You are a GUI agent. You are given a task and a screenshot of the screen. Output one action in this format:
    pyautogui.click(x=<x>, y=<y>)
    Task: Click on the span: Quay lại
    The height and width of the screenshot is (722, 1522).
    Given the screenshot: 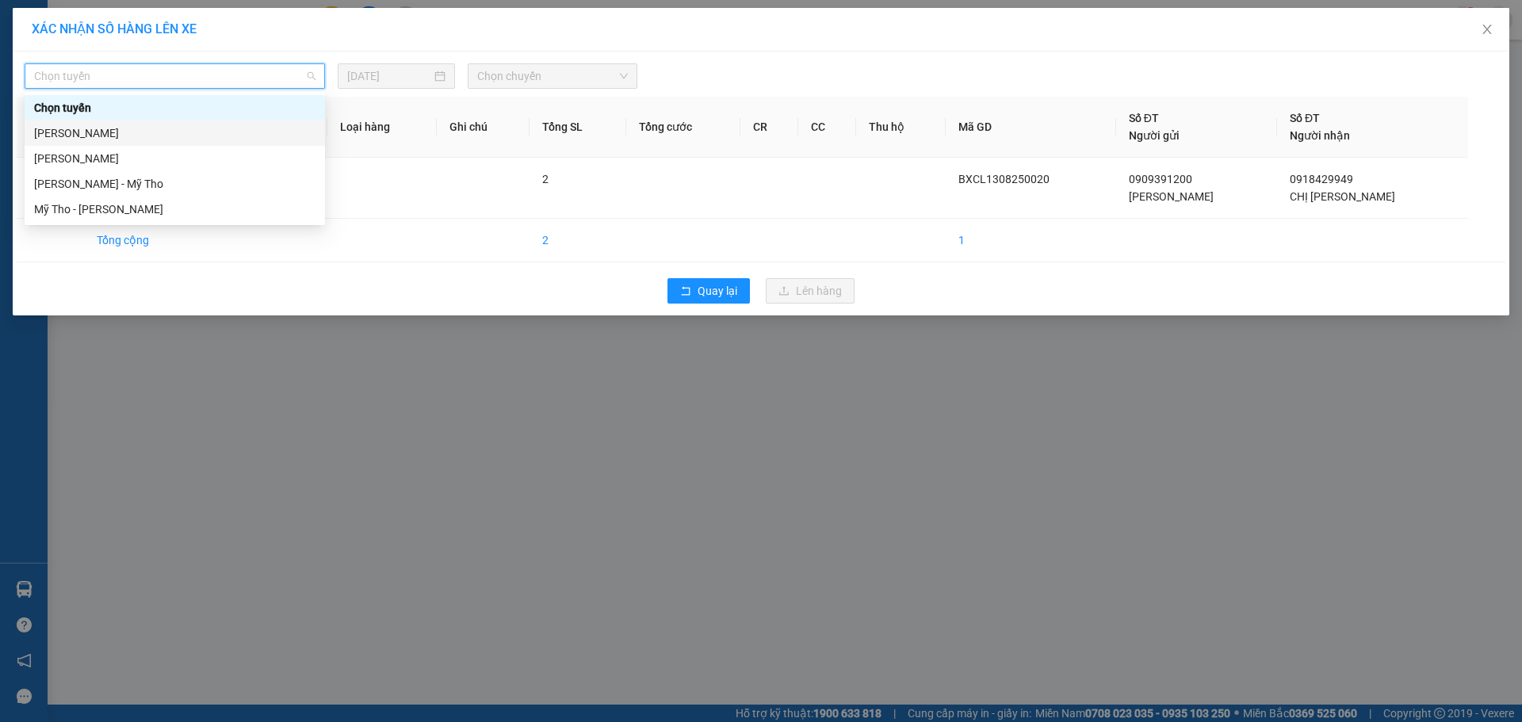 What is the action you would take?
    pyautogui.click(x=717, y=291)
    